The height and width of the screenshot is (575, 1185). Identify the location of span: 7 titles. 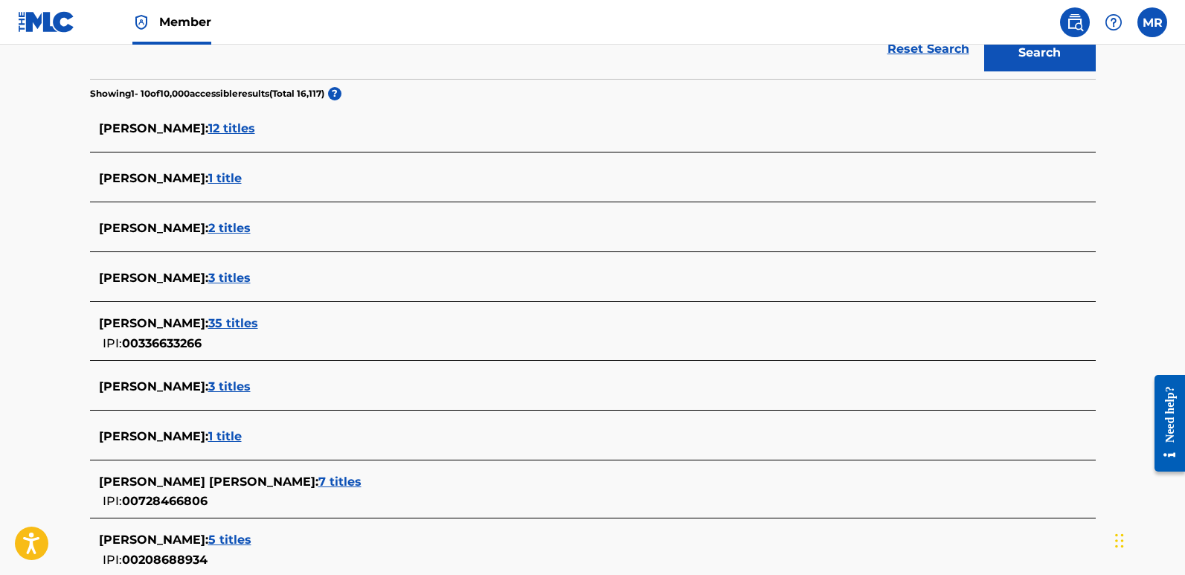
(340, 481).